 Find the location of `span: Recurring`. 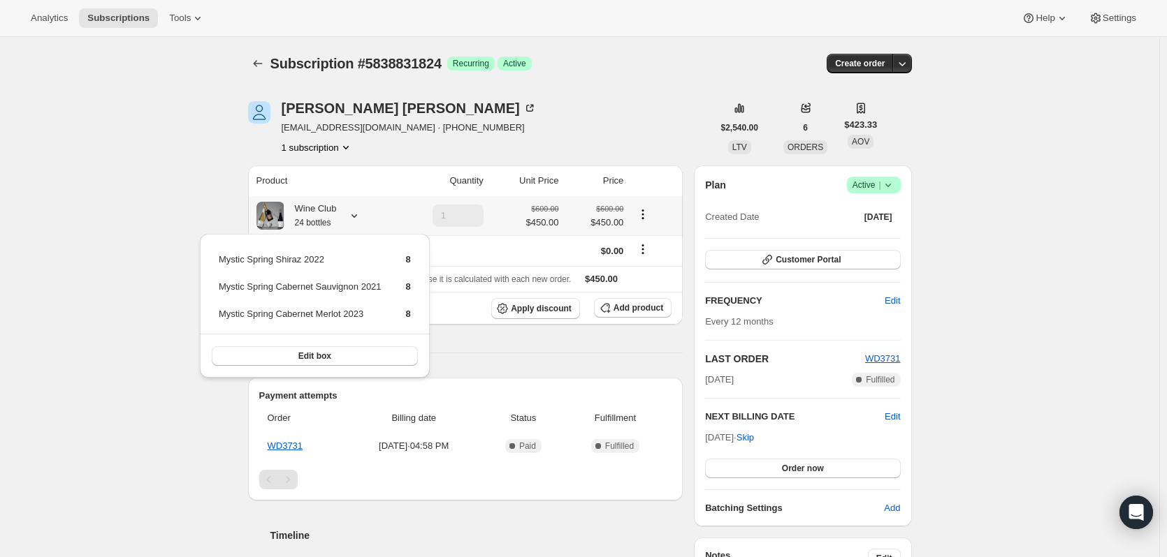

span: Recurring is located at coordinates (471, 64).